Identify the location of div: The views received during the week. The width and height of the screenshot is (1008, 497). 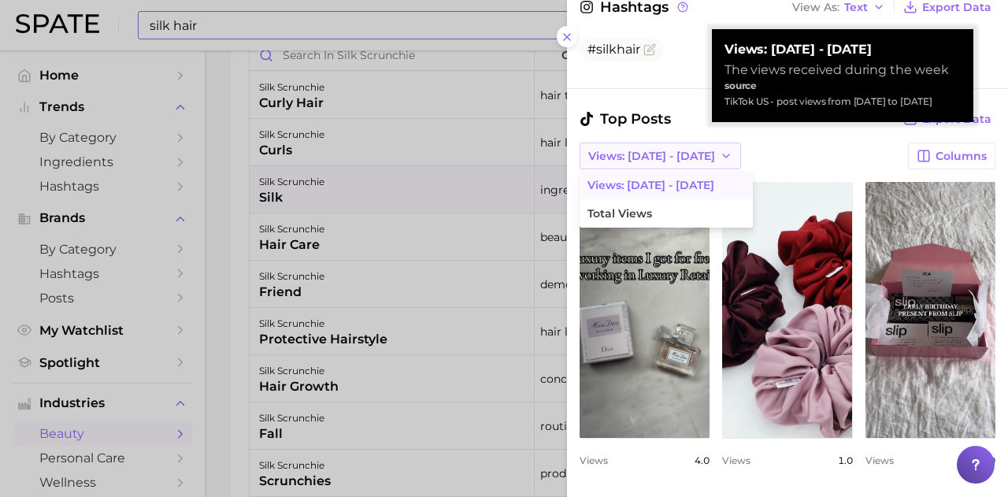
(842, 70).